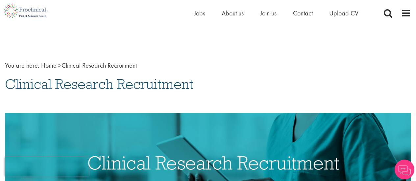 This screenshot has height=181, width=416. I want to click on a: Join us, so click(268, 13).